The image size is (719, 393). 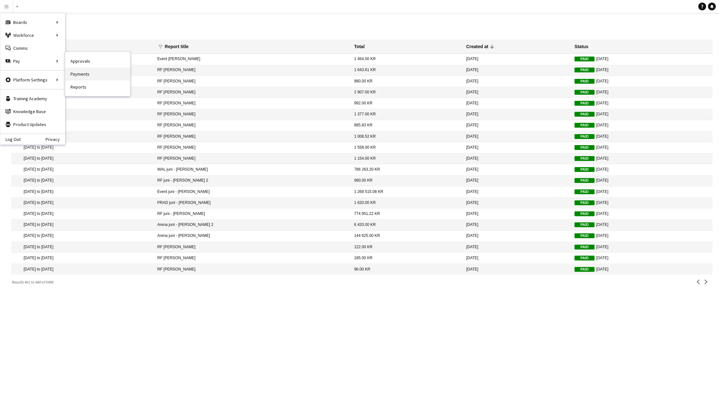 What do you see at coordinates (33, 61) in the screenshot?
I see `div: Pay` at bounding box center [33, 61].